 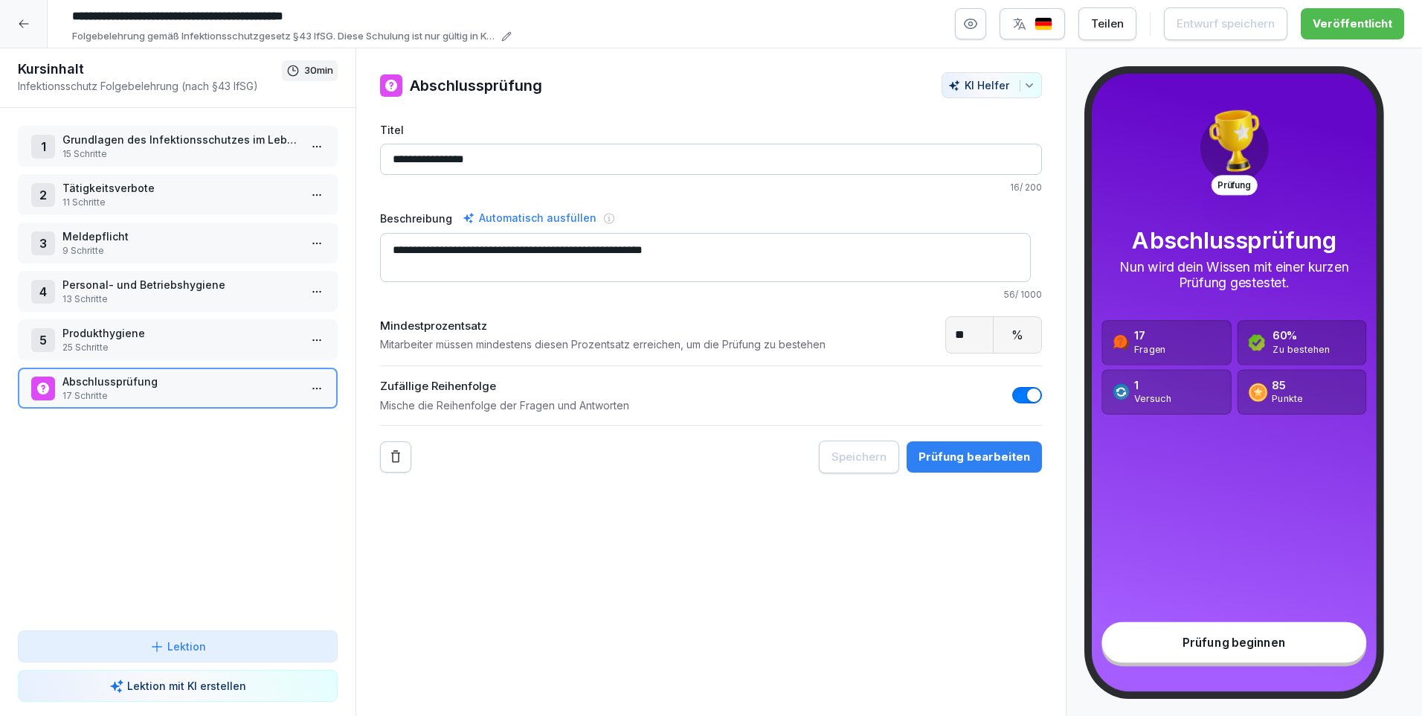 I want to click on img: assessment_check.svg, so click(x=1256, y=342).